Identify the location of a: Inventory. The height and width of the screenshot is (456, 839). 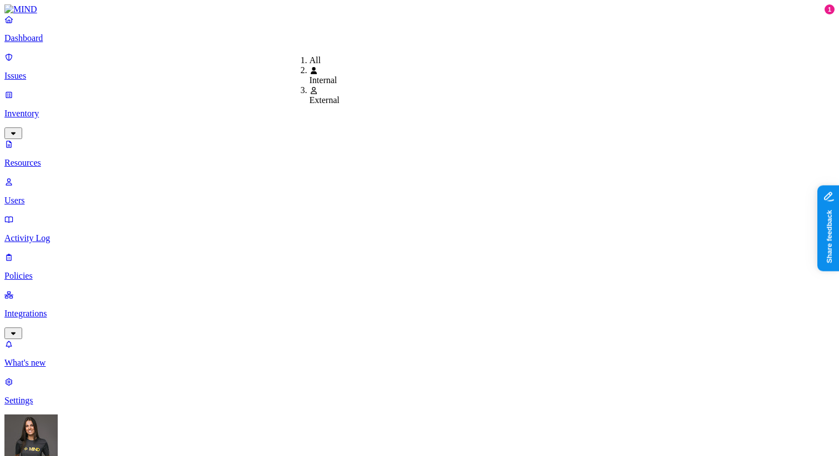
(419, 114).